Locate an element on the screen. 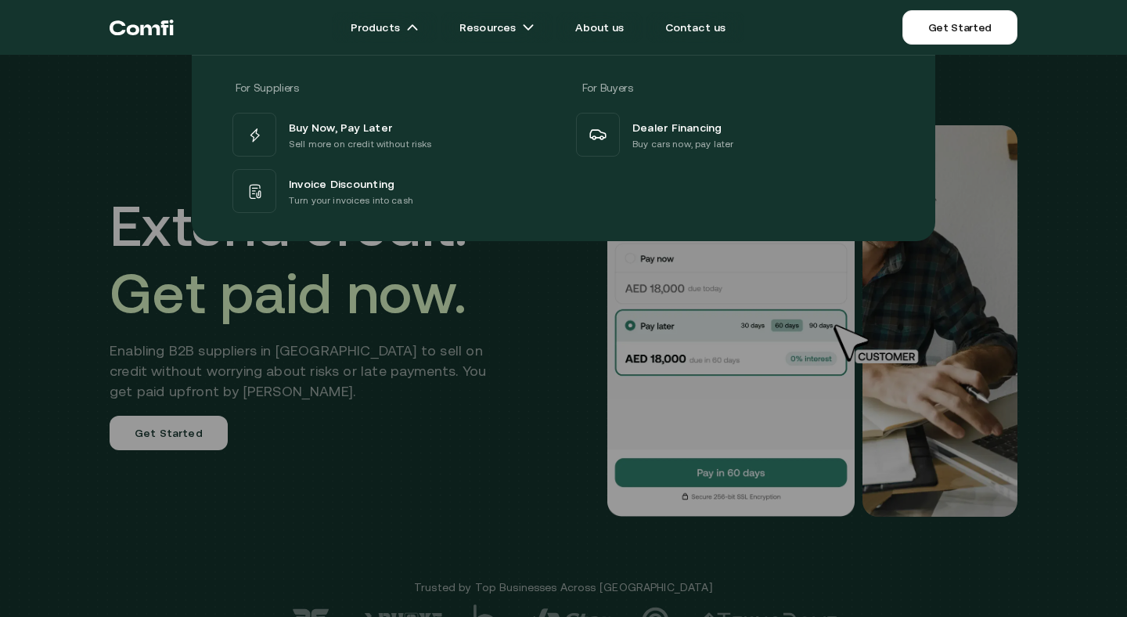 The image size is (1127, 617). a: Dealer FinancingBuy cars now, pay later is located at coordinates (735, 135).